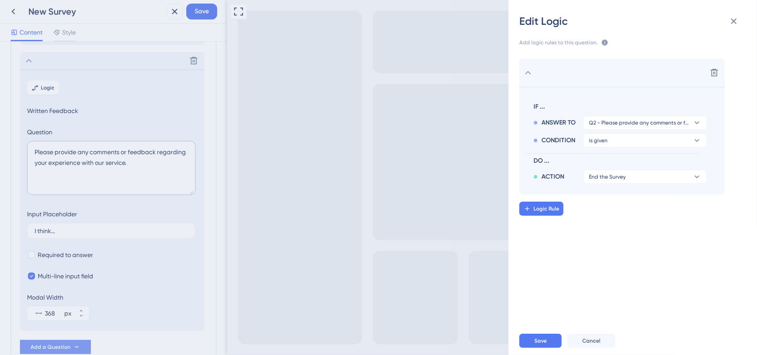 This screenshot has width=757, height=355. What do you see at coordinates (558, 43) in the screenshot?
I see `span: Add logic rules to this question.` at bounding box center [558, 43].